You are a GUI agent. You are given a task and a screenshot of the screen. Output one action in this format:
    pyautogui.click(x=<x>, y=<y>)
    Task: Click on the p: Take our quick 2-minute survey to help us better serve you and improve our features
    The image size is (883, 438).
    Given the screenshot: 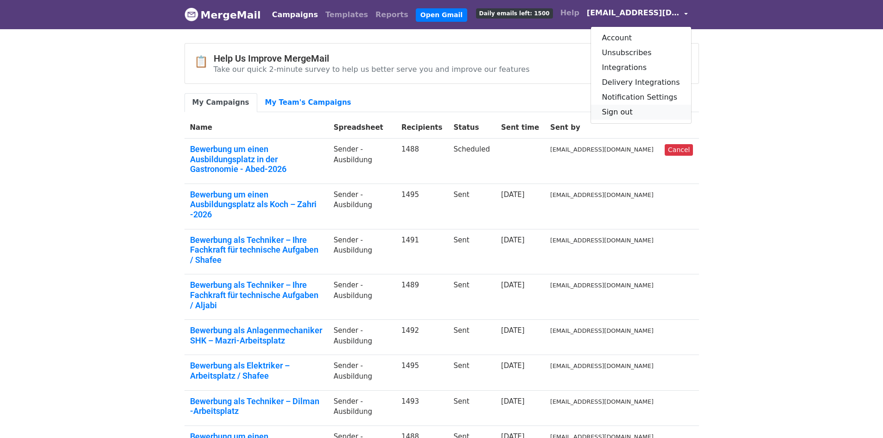 What is the action you would take?
    pyautogui.click(x=372, y=69)
    